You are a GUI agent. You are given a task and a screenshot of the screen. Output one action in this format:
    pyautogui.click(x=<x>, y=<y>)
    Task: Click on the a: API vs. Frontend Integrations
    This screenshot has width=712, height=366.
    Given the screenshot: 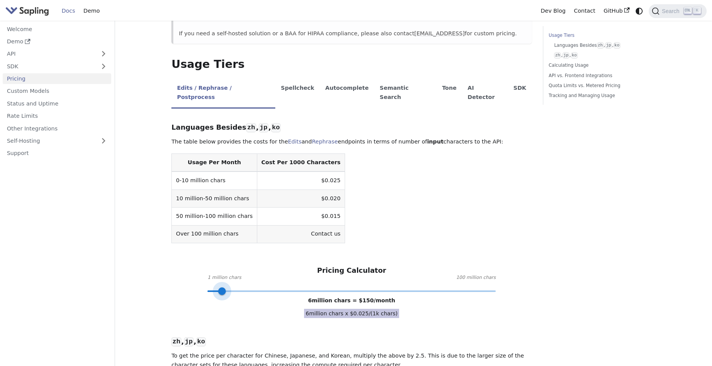 What is the action you would take?
    pyautogui.click(x=601, y=76)
    